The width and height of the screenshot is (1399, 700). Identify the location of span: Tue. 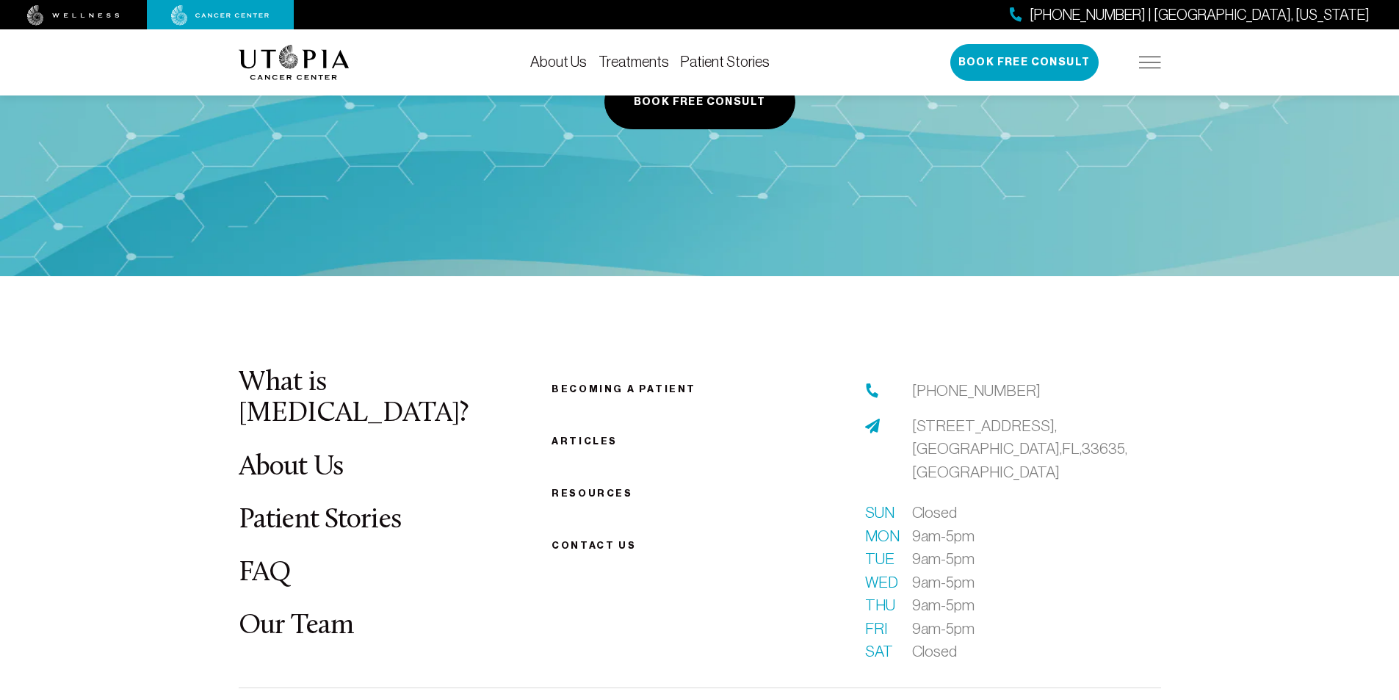
(880, 559).